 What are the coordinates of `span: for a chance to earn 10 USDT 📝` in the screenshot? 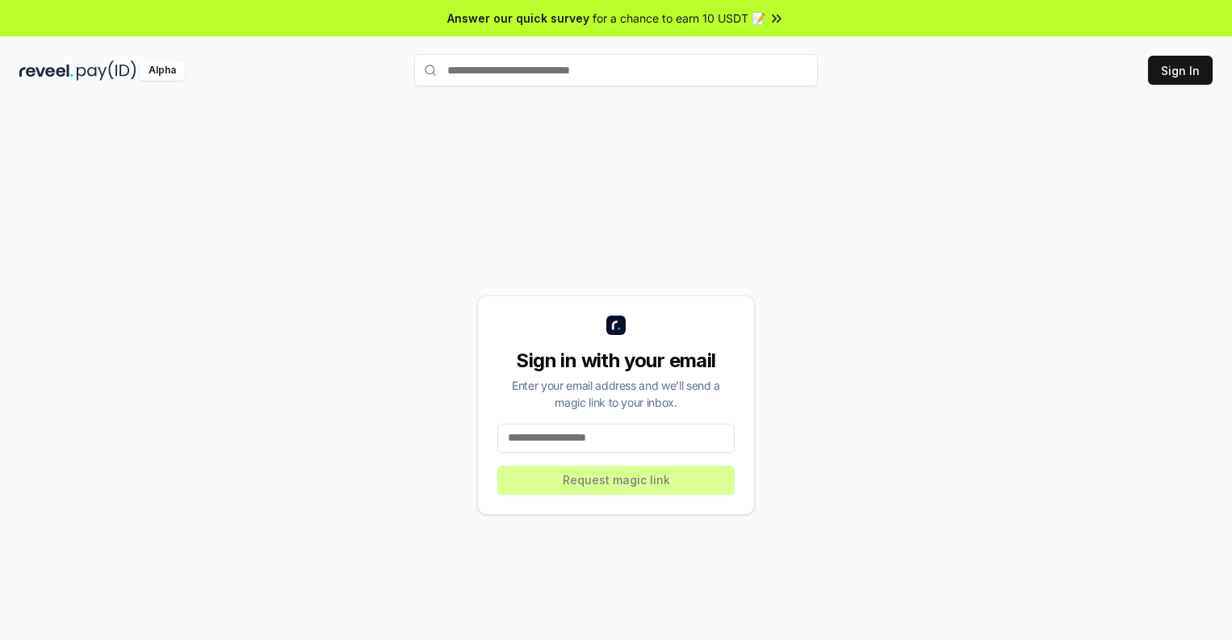 It's located at (679, 18).